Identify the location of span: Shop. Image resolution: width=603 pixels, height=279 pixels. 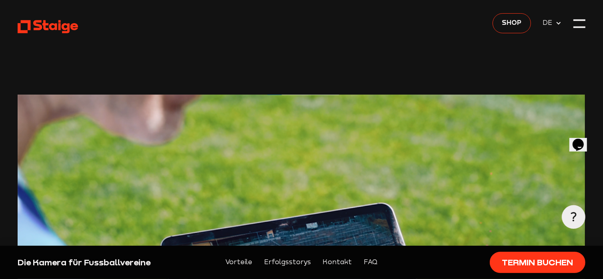
(512, 23).